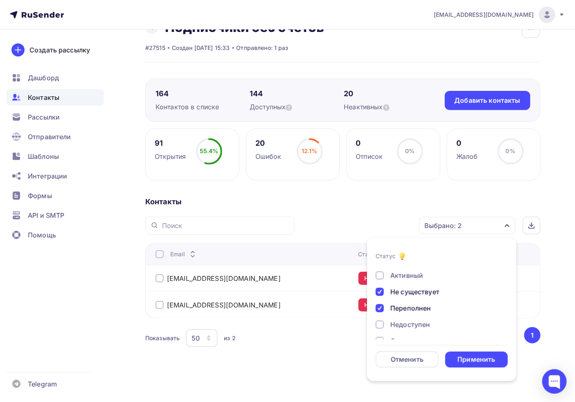 This screenshot has height=402, width=575. Describe the element at coordinates (55, 137) in the screenshot. I see `a: Отправители` at that location.